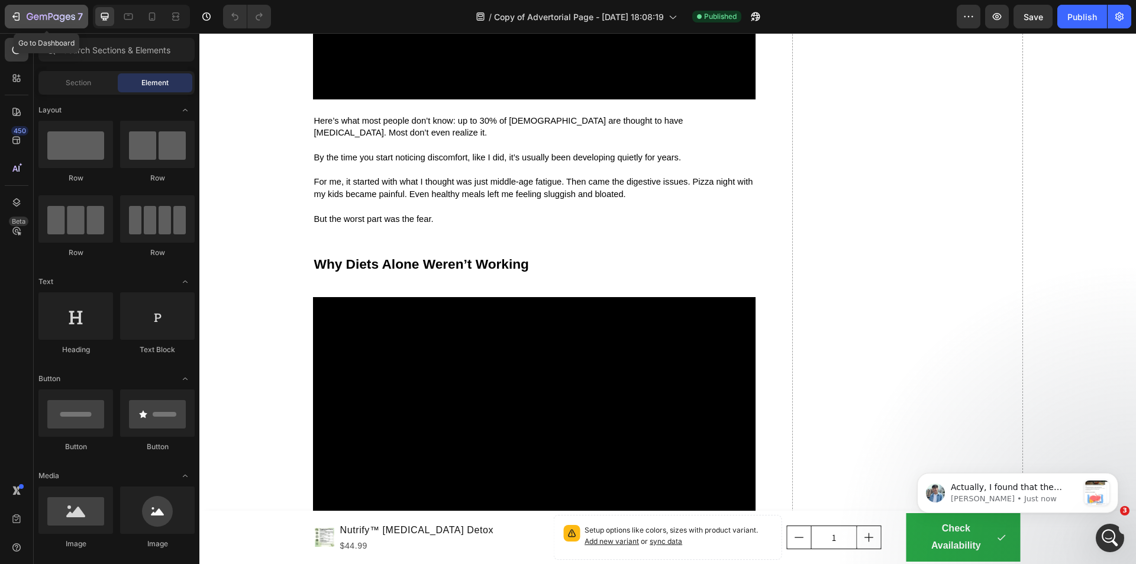  What do you see at coordinates (1033, 17) in the screenshot?
I see `button: Save` at bounding box center [1033, 17].